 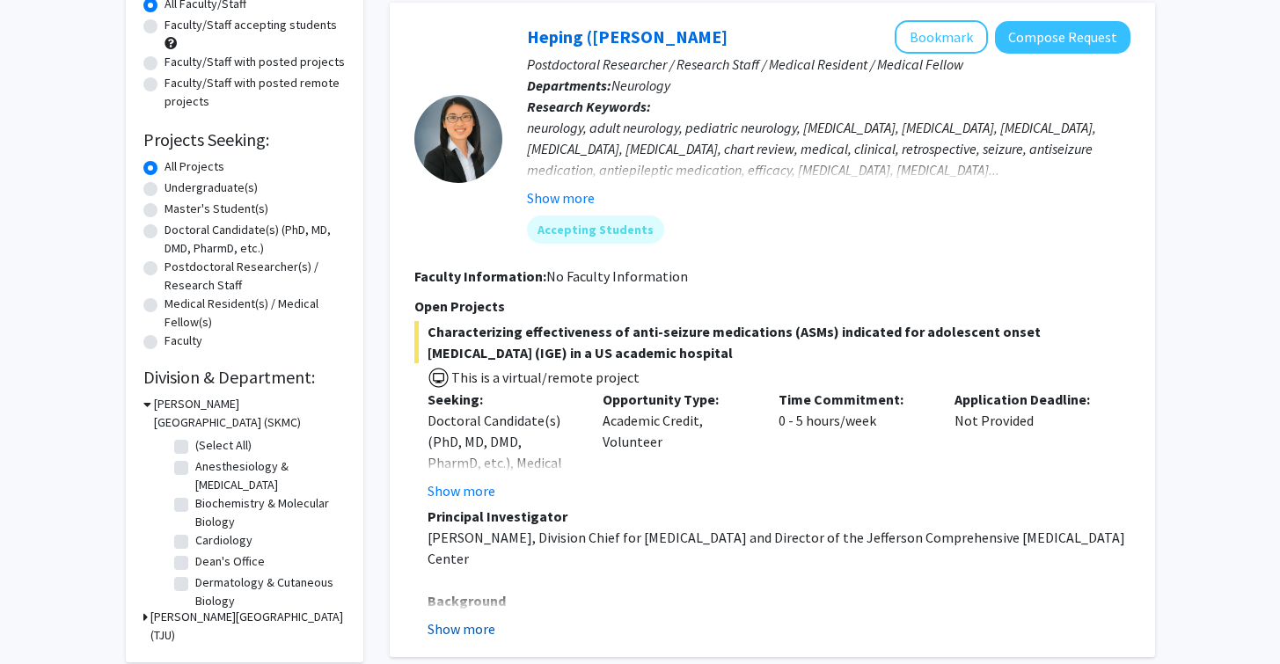 What do you see at coordinates (677, 445) in the screenshot?
I see `div: Academic Credit, Volunteer` at bounding box center [677, 445].